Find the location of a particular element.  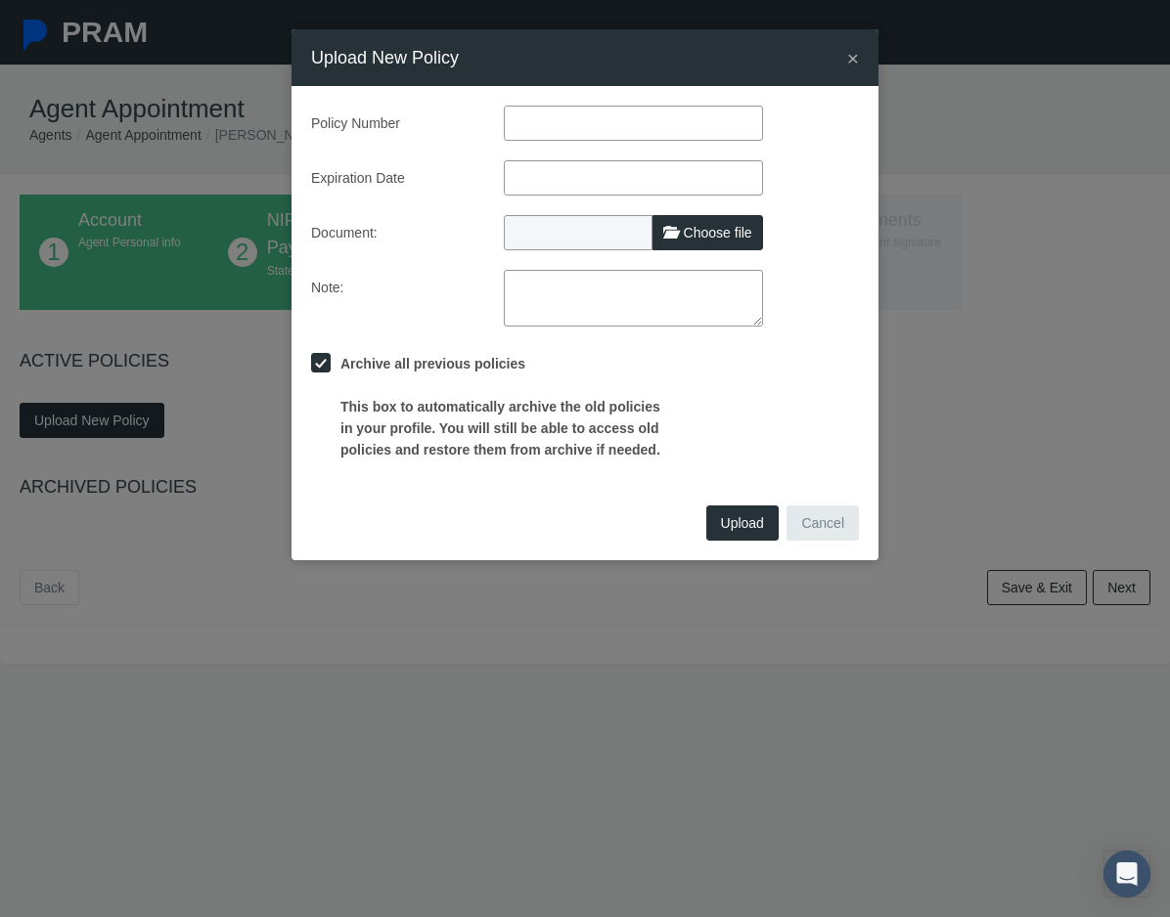

div: Open Intercom Messenger is located at coordinates (1127, 874).